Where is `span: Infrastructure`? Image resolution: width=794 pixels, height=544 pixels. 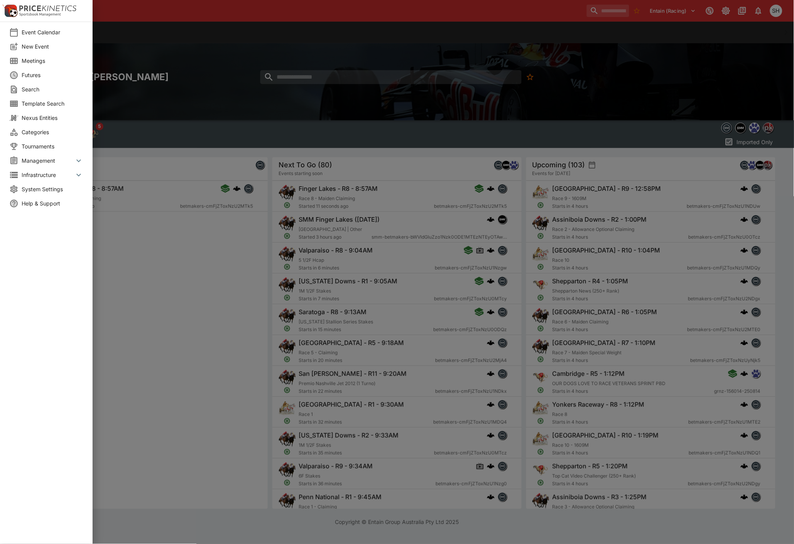 span: Infrastructure is located at coordinates (48, 175).